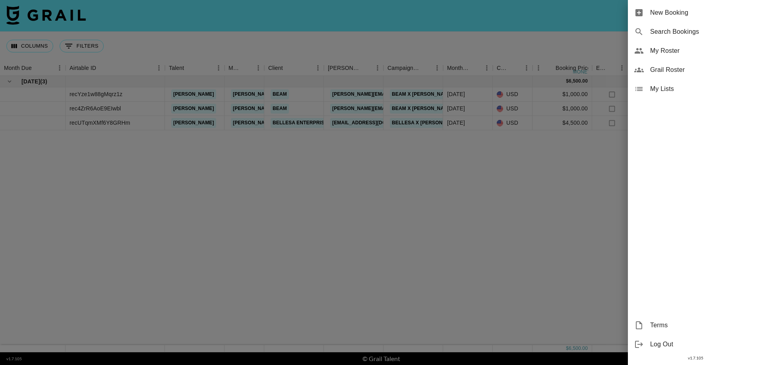 This screenshot has width=763, height=365. I want to click on span: Terms, so click(704, 326).